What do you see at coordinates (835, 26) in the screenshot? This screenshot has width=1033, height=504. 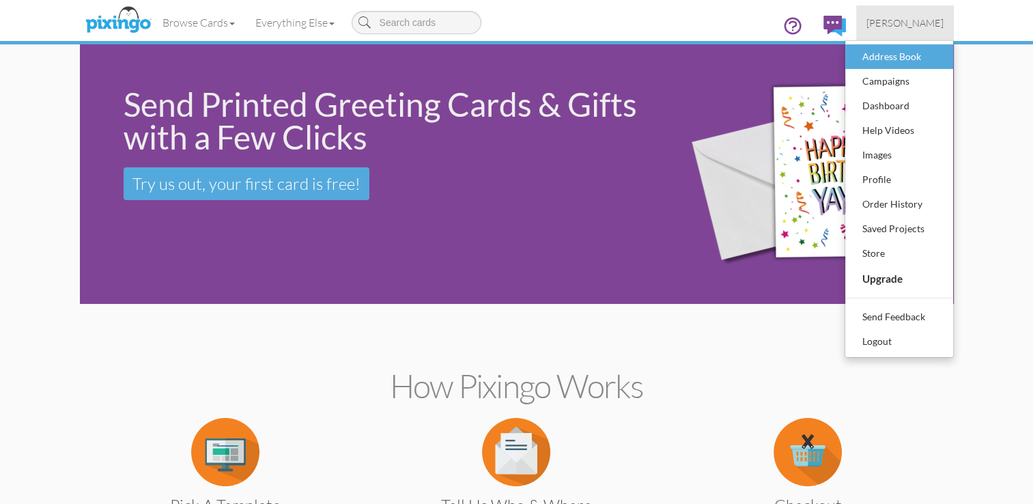 I see `img: comments.svg` at bounding box center [835, 26].